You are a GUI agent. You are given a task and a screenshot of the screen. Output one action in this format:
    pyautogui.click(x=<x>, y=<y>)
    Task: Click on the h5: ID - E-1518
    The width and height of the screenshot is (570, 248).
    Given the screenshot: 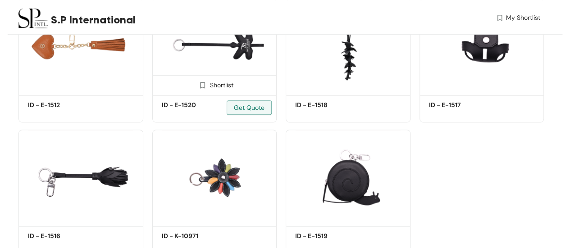 What is the action you would take?
    pyautogui.click(x=333, y=105)
    